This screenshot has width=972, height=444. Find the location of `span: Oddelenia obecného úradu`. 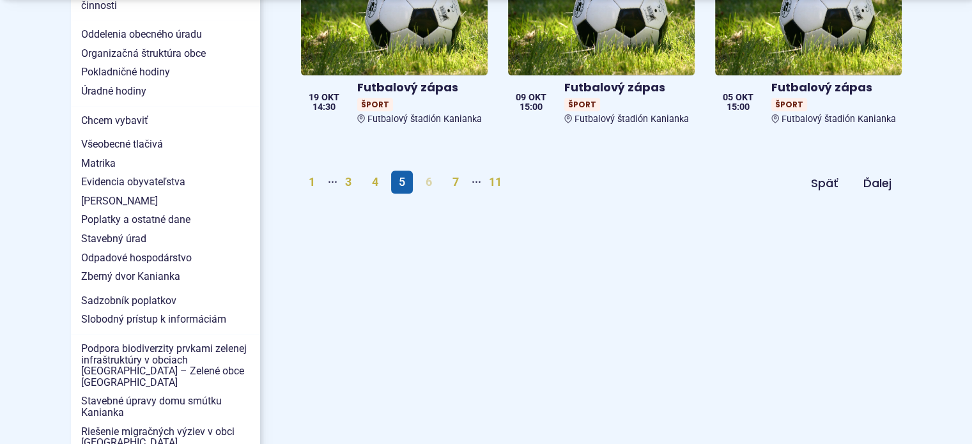

span: Oddelenia obecného úradu is located at coordinates (165, 34).